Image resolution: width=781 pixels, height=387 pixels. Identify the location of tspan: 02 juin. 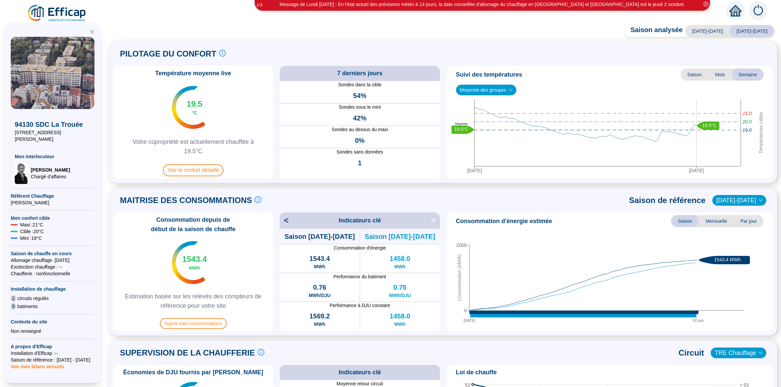
(698, 320).